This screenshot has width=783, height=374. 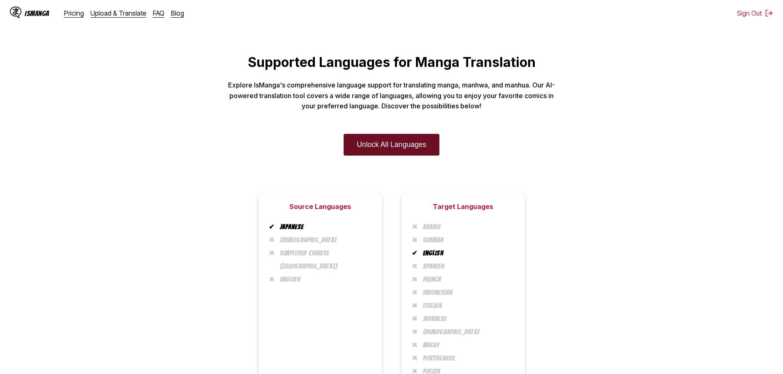 I want to click on h2: Target Languages, so click(x=463, y=207).